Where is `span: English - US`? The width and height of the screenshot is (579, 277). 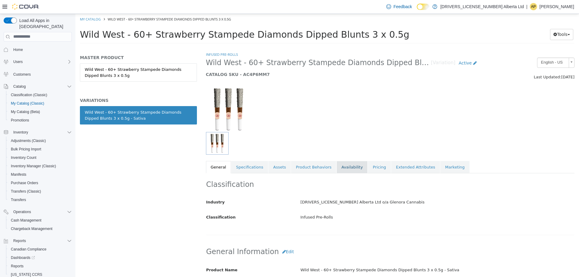
span: English - US is located at coordinates (476, 49).